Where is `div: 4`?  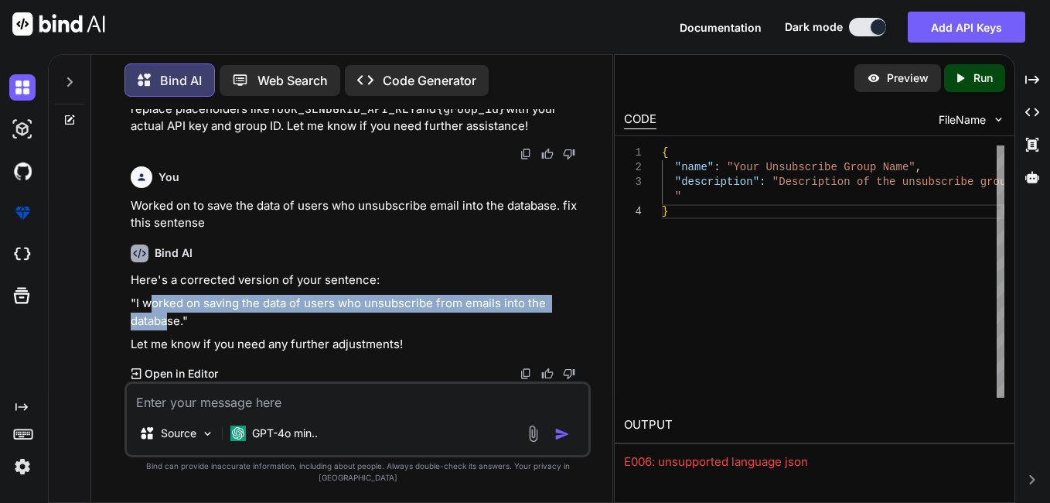
div: 4 is located at coordinates (632, 211).